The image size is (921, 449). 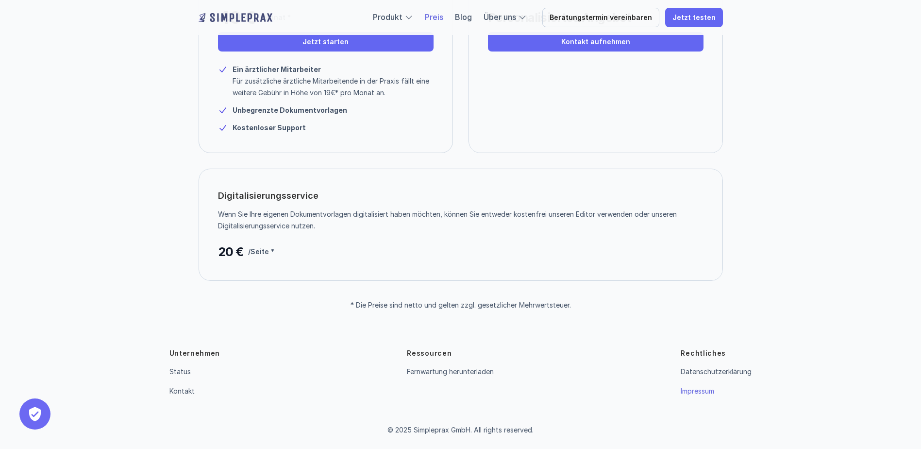 What do you see at coordinates (694, 17) in the screenshot?
I see `a: Jetzt testen` at bounding box center [694, 17].